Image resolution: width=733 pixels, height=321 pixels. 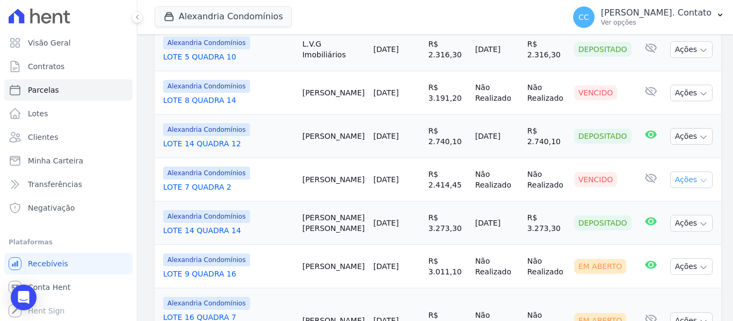 What do you see at coordinates (447, 180) in the screenshot?
I see `td: R$ 2.414,45` at bounding box center [447, 180].